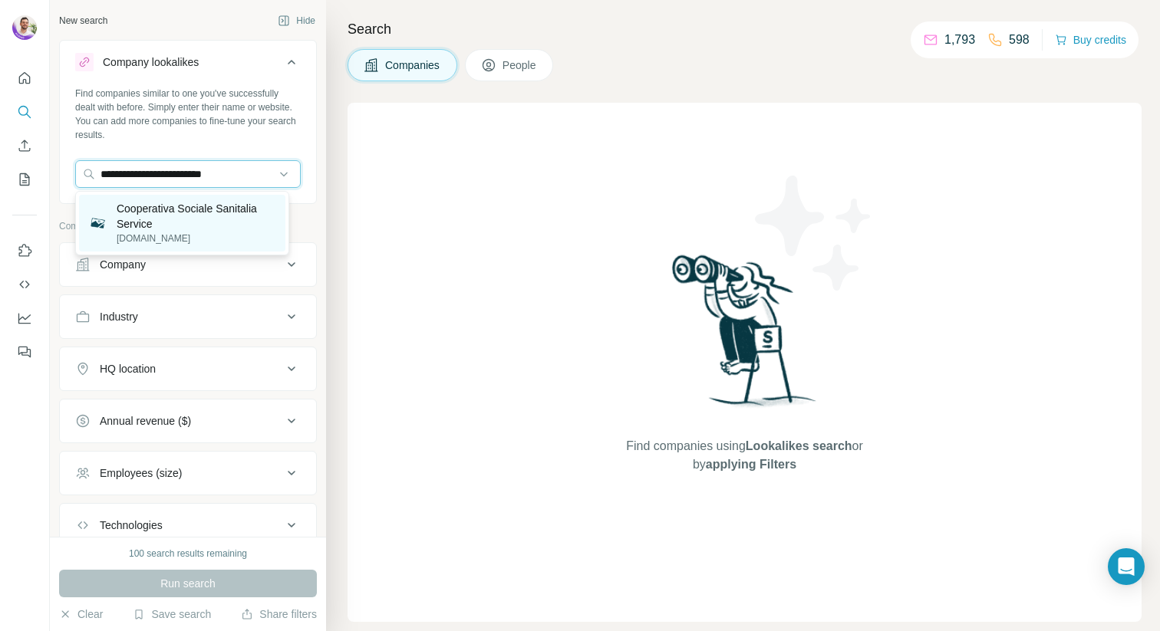 The image size is (1160, 631). I want to click on button: Use Surfe API, so click(25, 285).